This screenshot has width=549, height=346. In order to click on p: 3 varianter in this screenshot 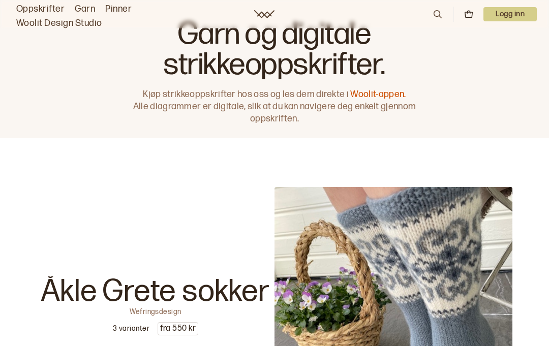, I will do `click(131, 329)`.